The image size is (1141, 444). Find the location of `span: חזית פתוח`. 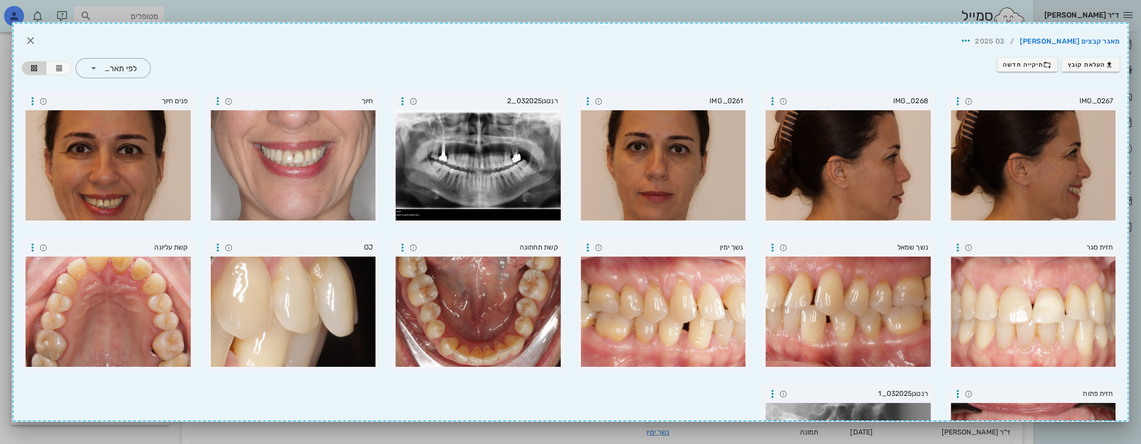

span: חזית פתוח is located at coordinates (1044, 394).